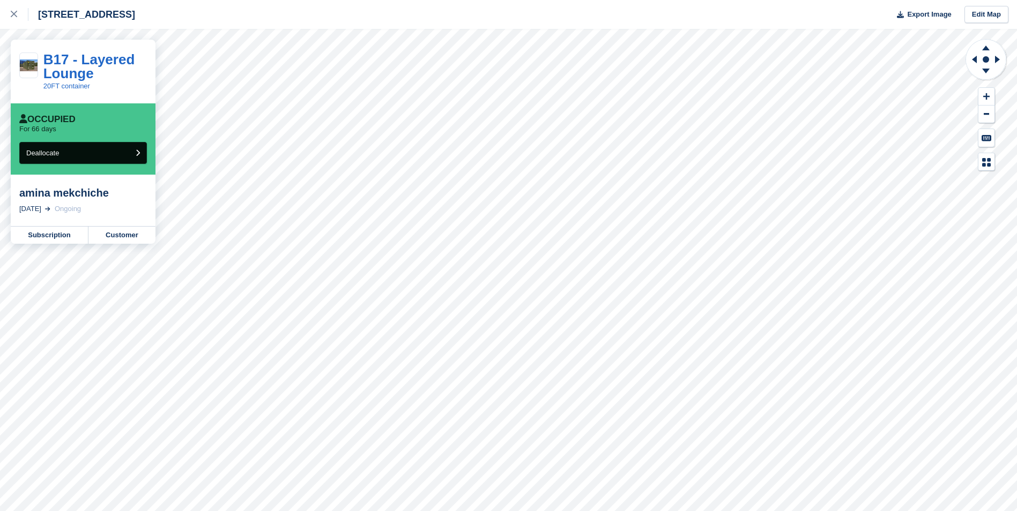 The image size is (1017, 511). I want to click on span: Export Image, so click(929, 14).